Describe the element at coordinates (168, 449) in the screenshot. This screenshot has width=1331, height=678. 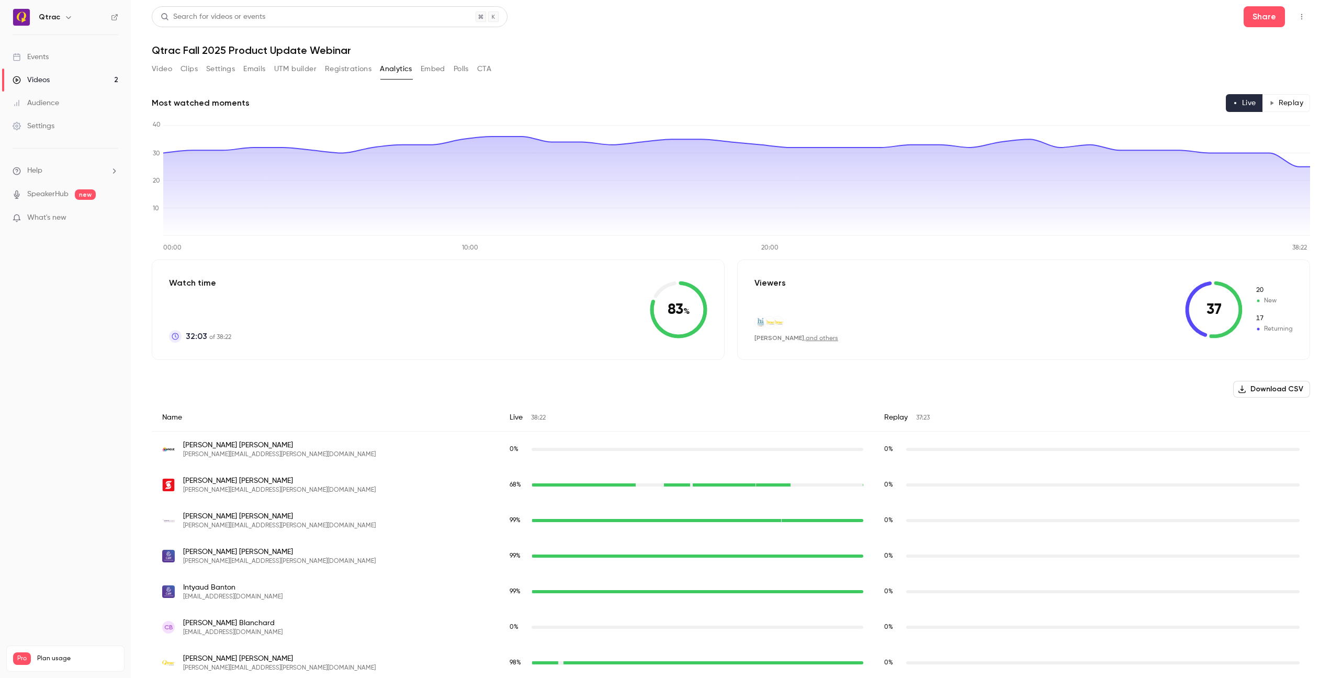
I see `img: pslprint.co.uk` at that location.